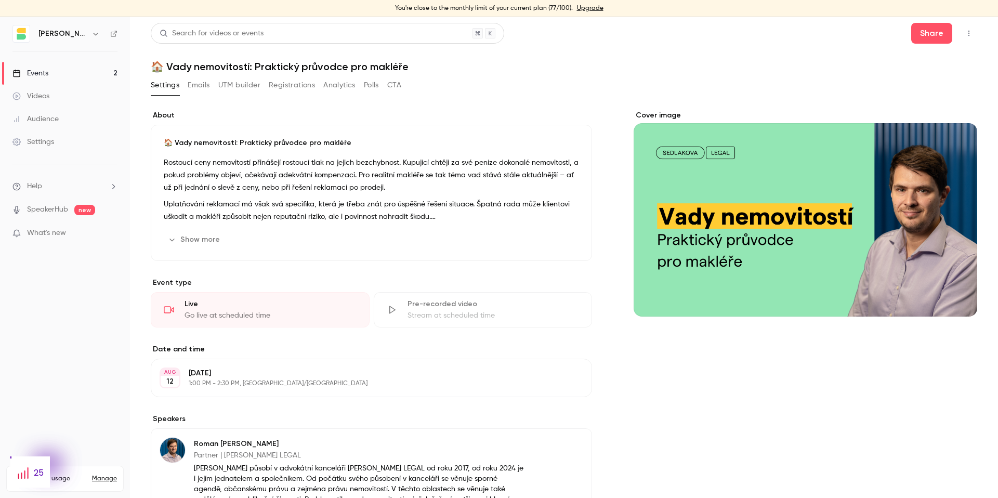  I want to click on div: Stream at scheduled time, so click(493, 315).